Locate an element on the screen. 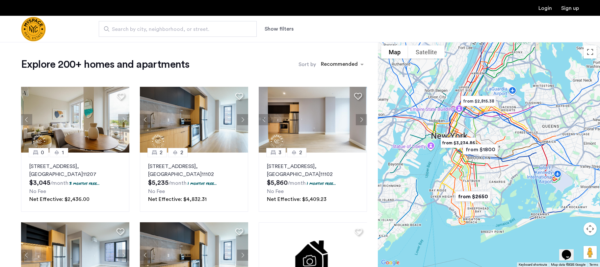  input: Apartment Search is located at coordinates (178, 29).